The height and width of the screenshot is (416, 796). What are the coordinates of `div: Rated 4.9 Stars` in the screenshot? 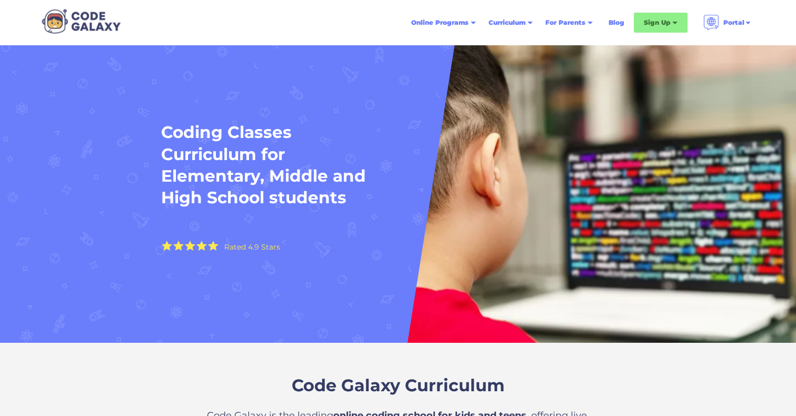 It's located at (252, 247).